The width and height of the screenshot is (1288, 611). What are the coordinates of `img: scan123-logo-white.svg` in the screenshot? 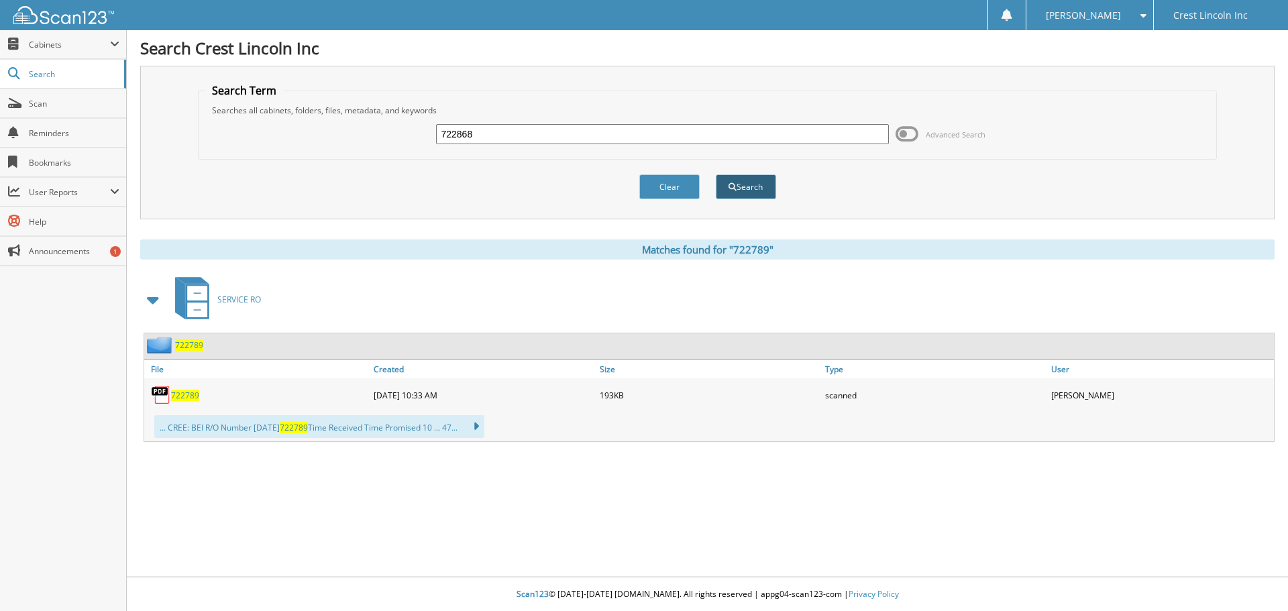 It's located at (64, 15).